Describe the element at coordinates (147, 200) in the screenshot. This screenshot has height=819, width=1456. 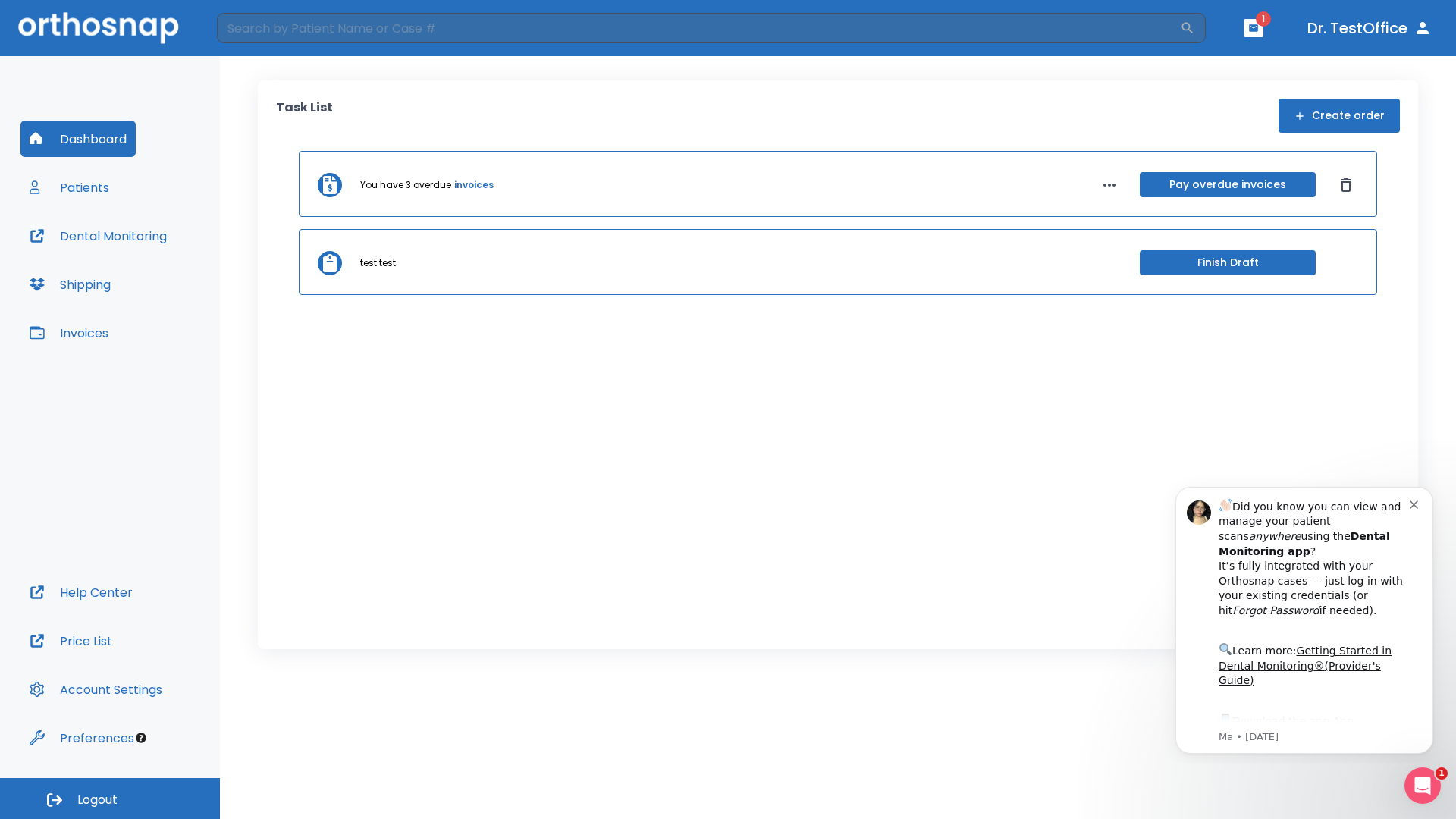
I see `a: (Provider's Guide)` at that location.